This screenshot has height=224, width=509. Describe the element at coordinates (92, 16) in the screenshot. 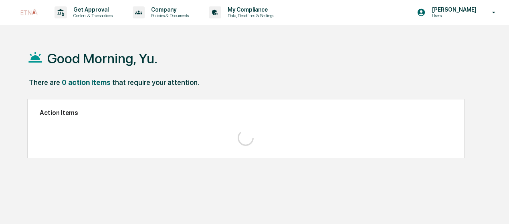

I see `p: Content & Transactions` at that location.